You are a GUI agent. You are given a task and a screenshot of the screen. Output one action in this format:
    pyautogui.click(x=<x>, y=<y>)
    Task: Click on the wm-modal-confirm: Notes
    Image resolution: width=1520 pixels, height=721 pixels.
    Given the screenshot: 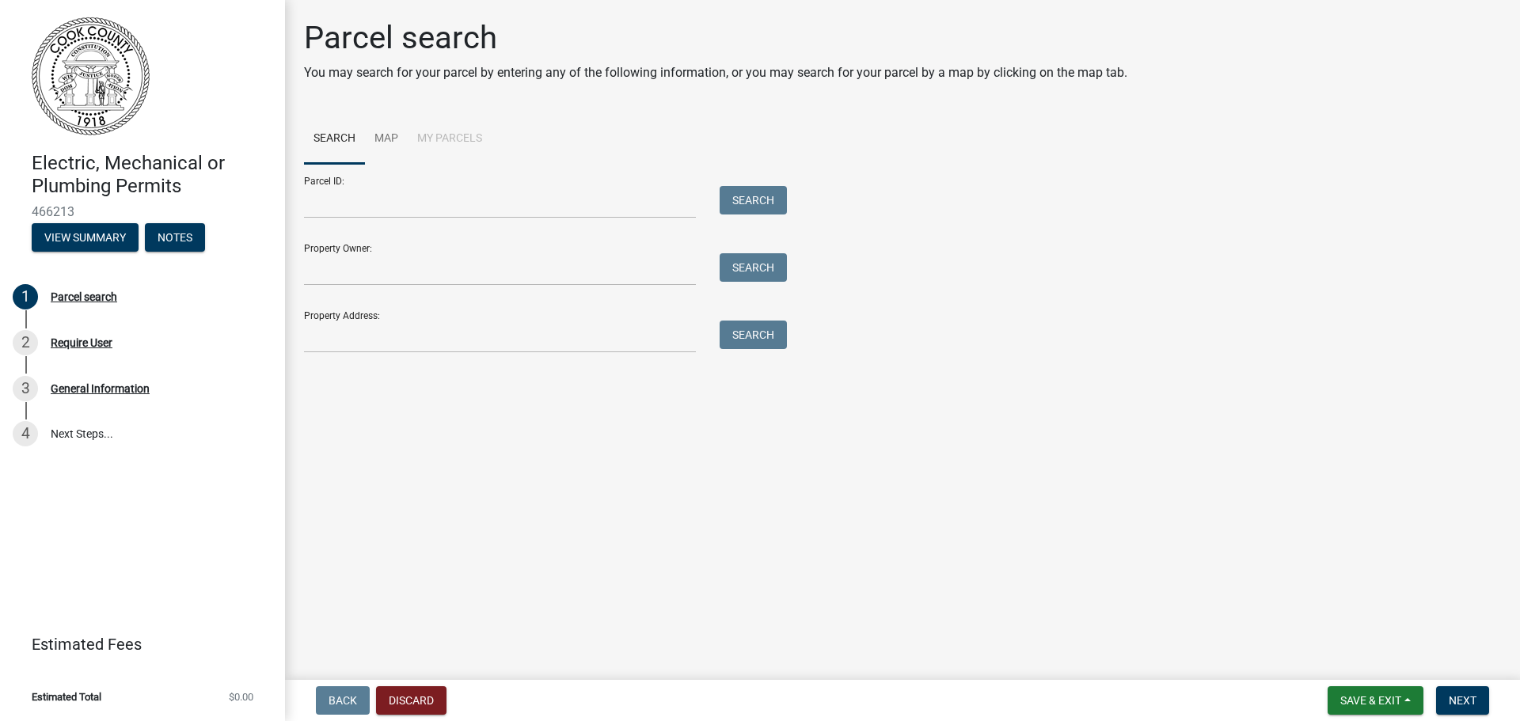 What is the action you would take?
    pyautogui.click(x=175, y=238)
    